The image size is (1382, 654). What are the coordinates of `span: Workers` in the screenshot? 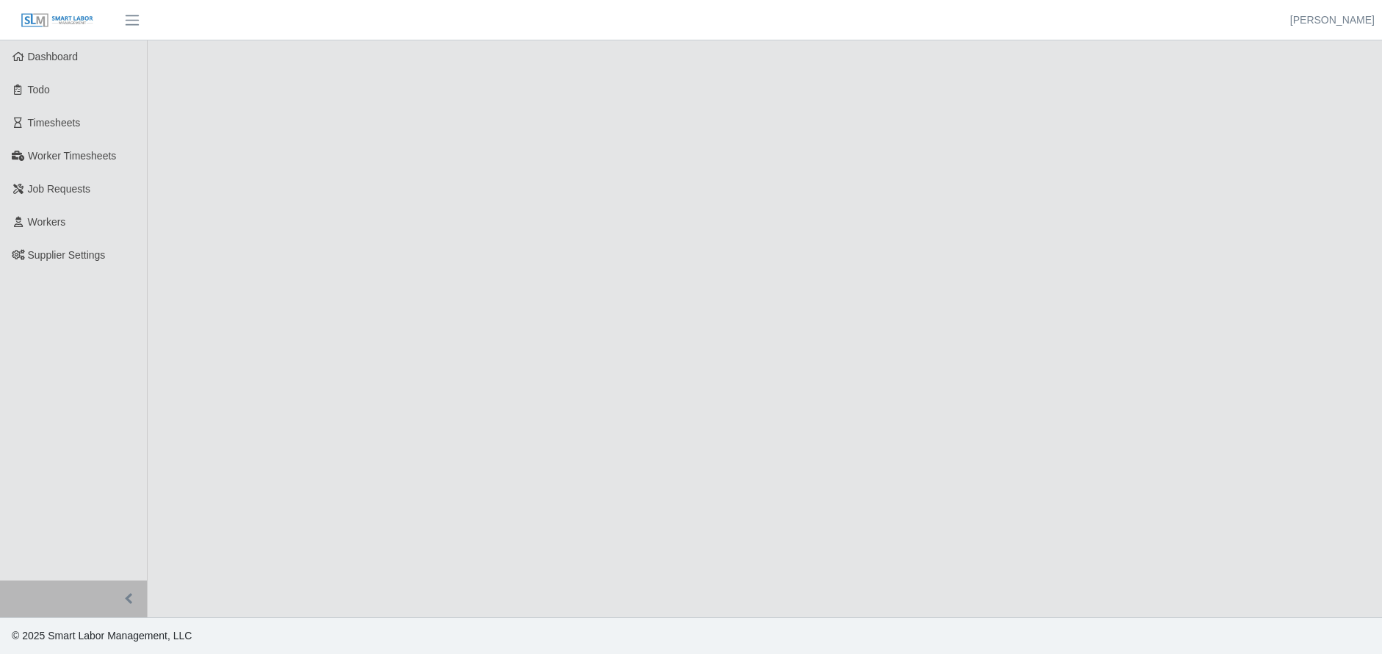 It's located at (47, 222).